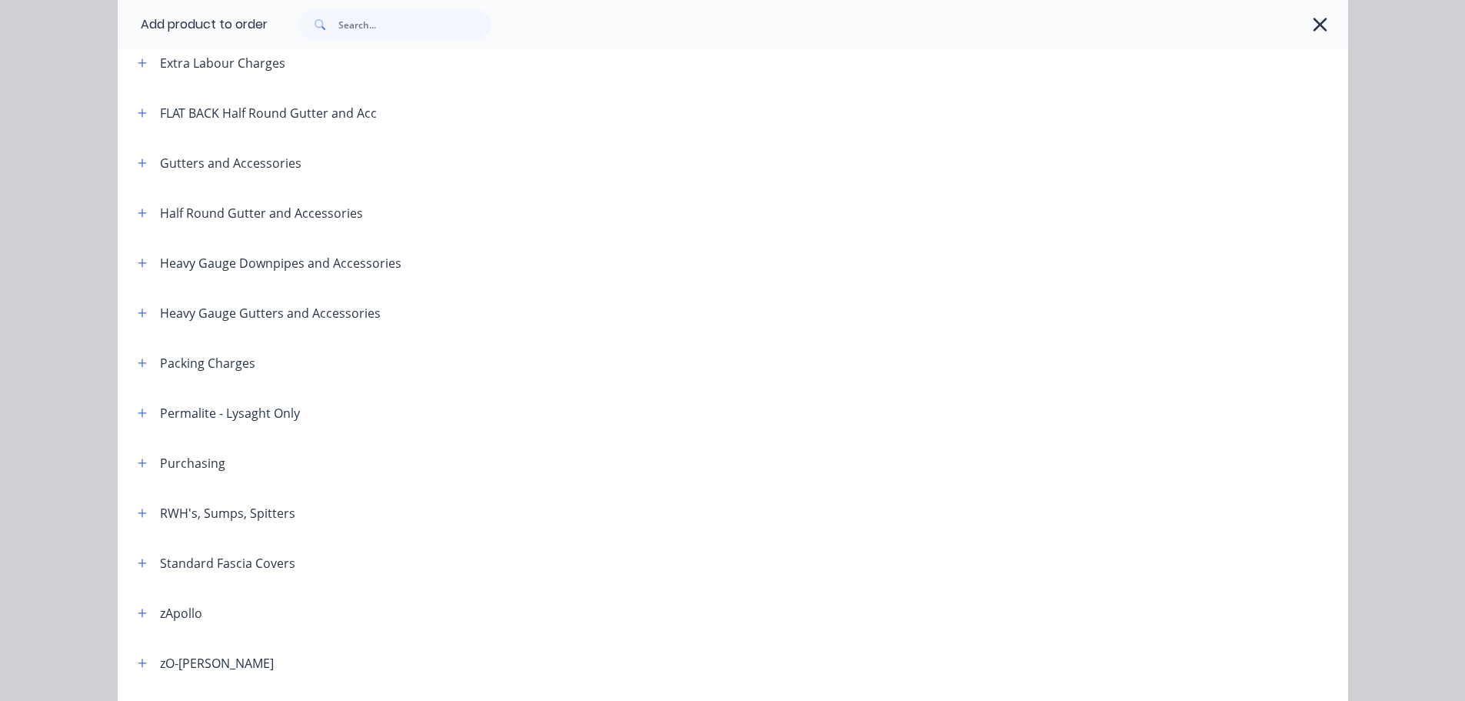 The image size is (1465, 701). Describe the element at coordinates (230, 413) in the screenshot. I see `div: Permalite - Lysaght Only` at that location.